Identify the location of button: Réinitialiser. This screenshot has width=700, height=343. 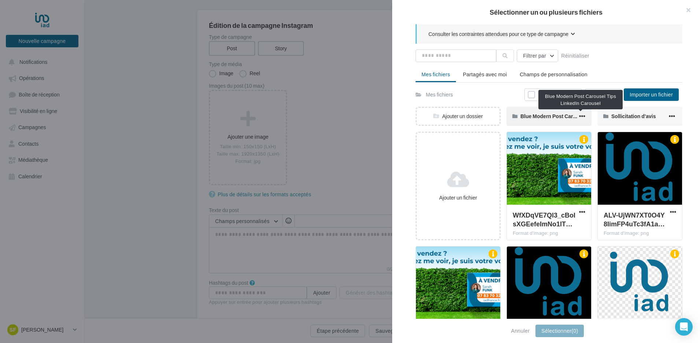
(575, 56).